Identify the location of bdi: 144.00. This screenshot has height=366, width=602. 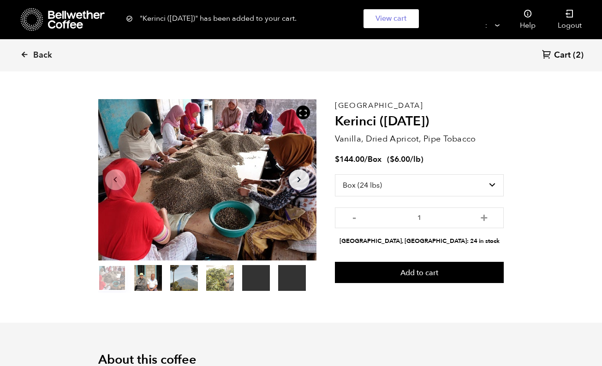
(350, 159).